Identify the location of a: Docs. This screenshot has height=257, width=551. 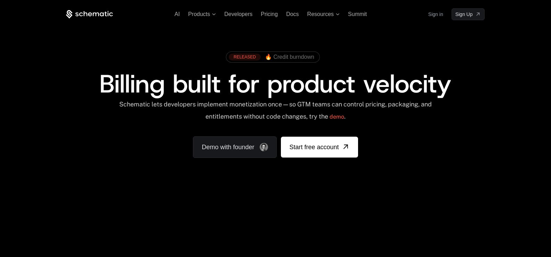
(292, 14).